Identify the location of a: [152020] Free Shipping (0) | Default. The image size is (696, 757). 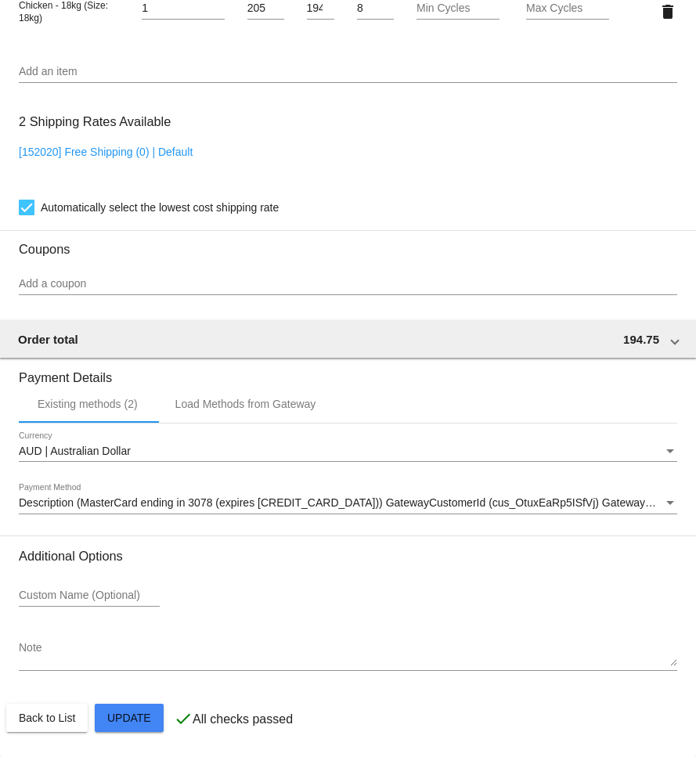
(106, 152).